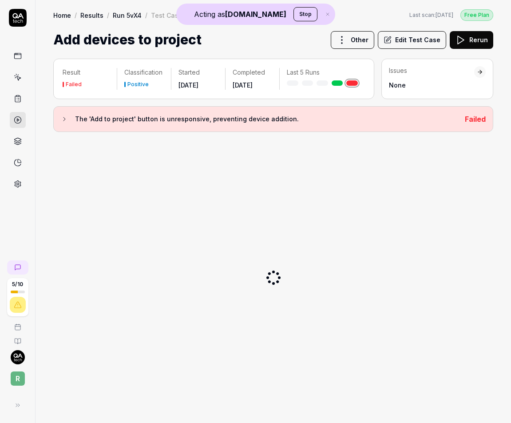  What do you see at coordinates (477, 15) in the screenshot?
I see `a: Free Plan` at bounding box center [477, 15].